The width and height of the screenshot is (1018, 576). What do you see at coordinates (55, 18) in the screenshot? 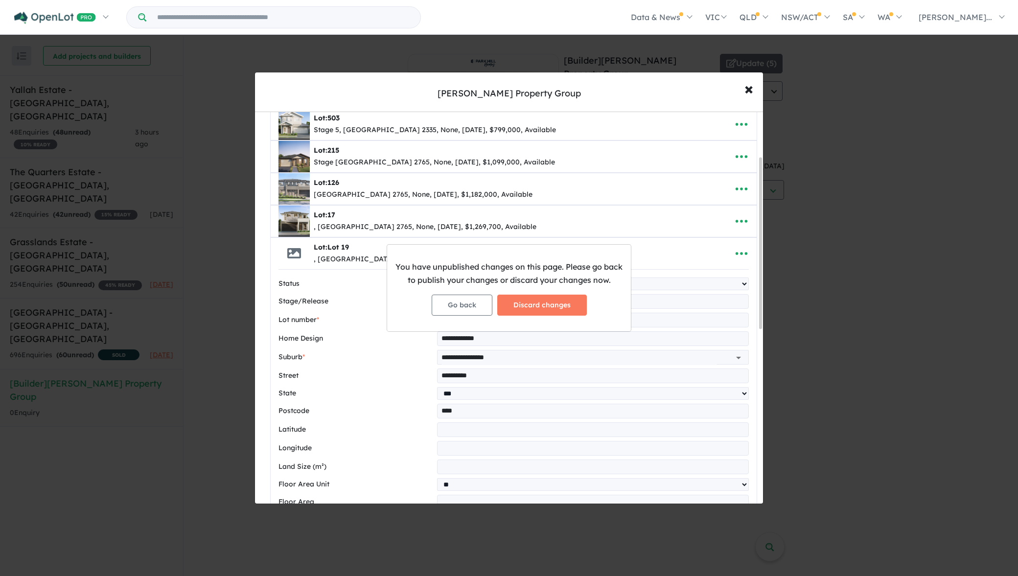
I see `img: Openlot PRO Logo White` at bounding box center [55, 18].